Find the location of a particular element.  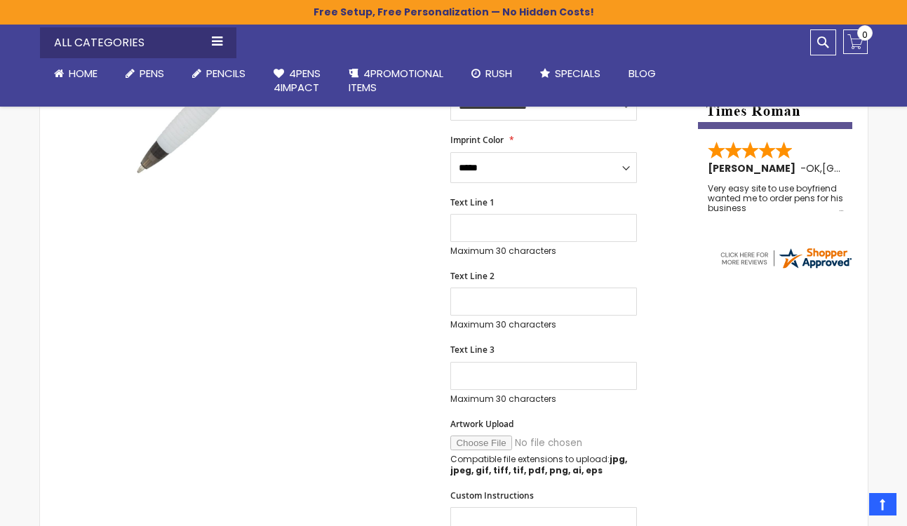

a: Rush is located at coordinates (492, 74).